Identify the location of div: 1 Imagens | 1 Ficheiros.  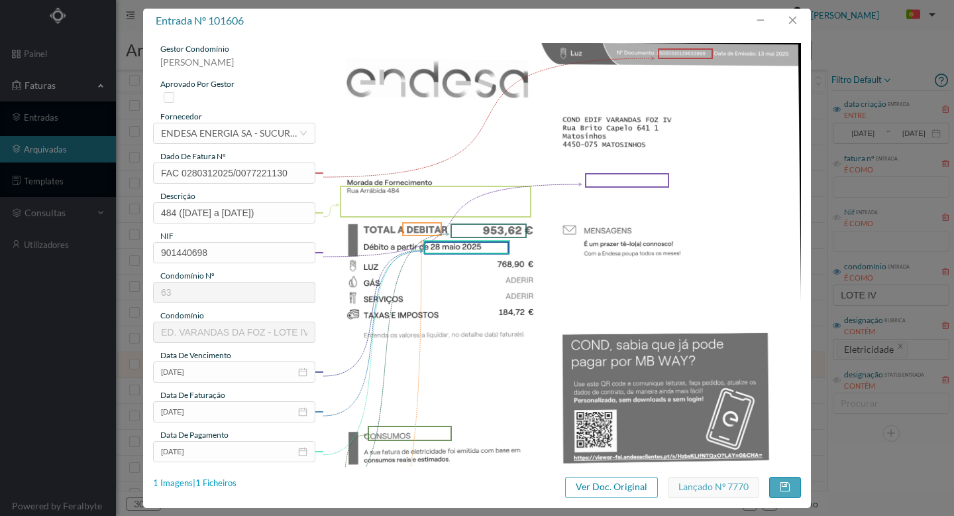
(195, 483).